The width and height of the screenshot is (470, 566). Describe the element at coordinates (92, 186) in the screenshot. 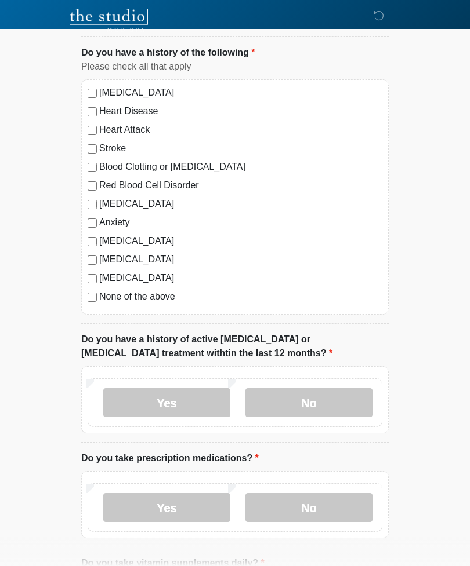

I see `input: Red Blood Cell Disorder` at that location.